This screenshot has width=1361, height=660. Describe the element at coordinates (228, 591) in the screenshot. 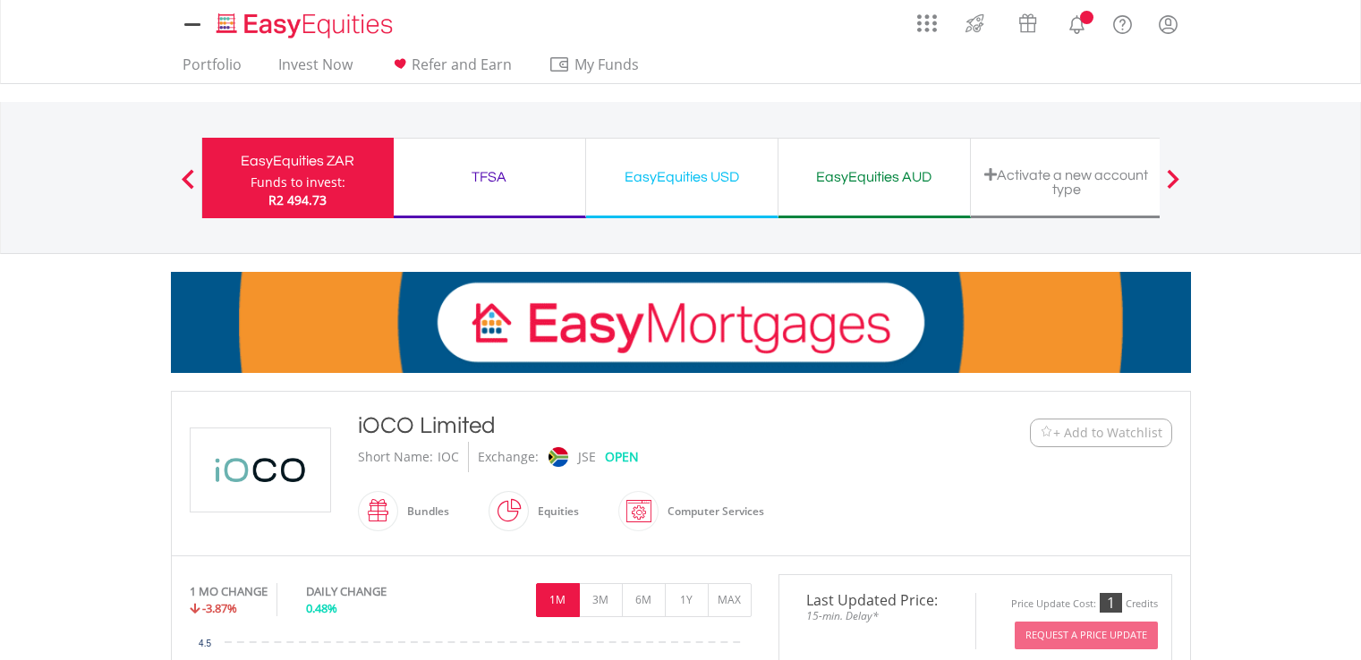

I see `div: 1 MO CHANGE` at that location.